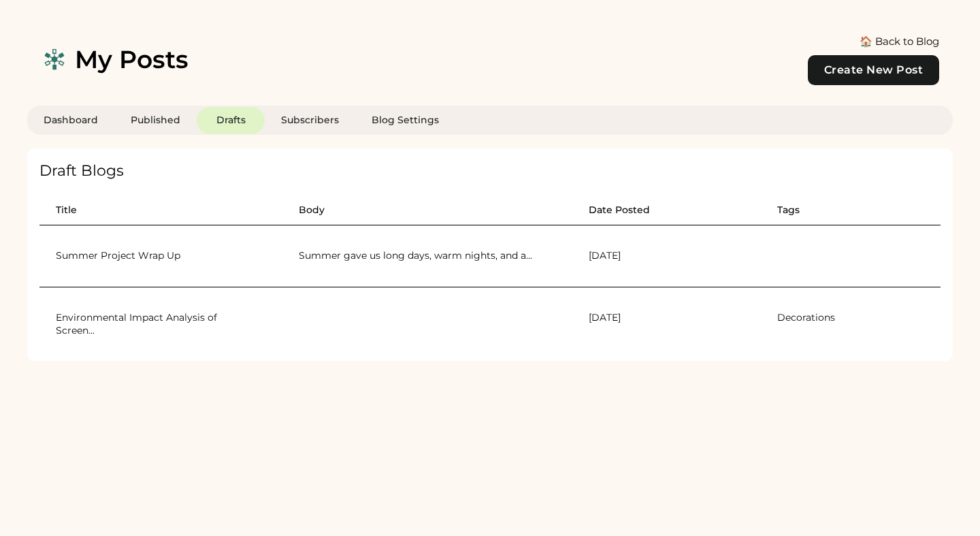 This screenshot has height=536, width=980. I want to click on div: Body, so click(423, 210).